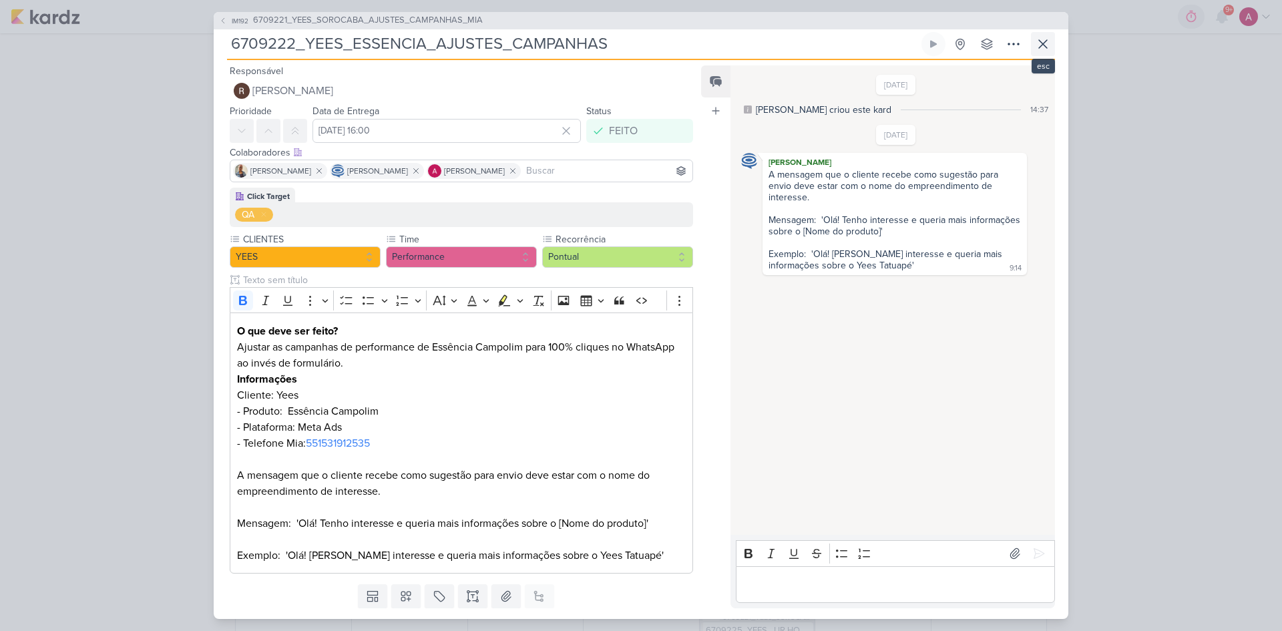 The width and height of the screenshot is (1282, 631). Describe the element at coordinates (241, 171) in the screenshot. I see `img: Iara Santos` at that location.